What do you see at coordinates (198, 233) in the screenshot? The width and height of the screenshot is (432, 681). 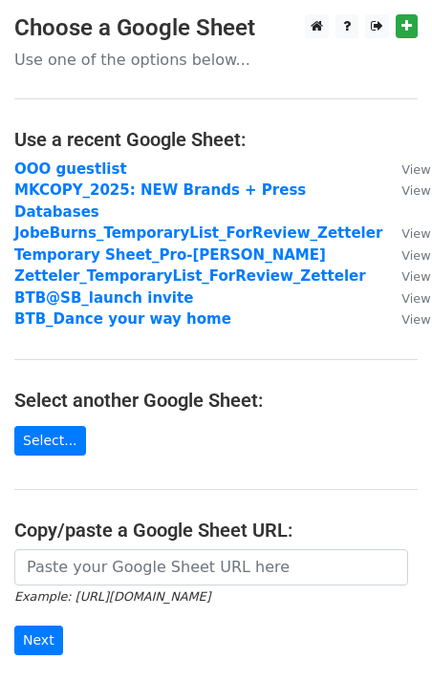 I see `a: JobeBurns_TemporaryList_ForReview_Zetteler` at bounding box center [198, 233].